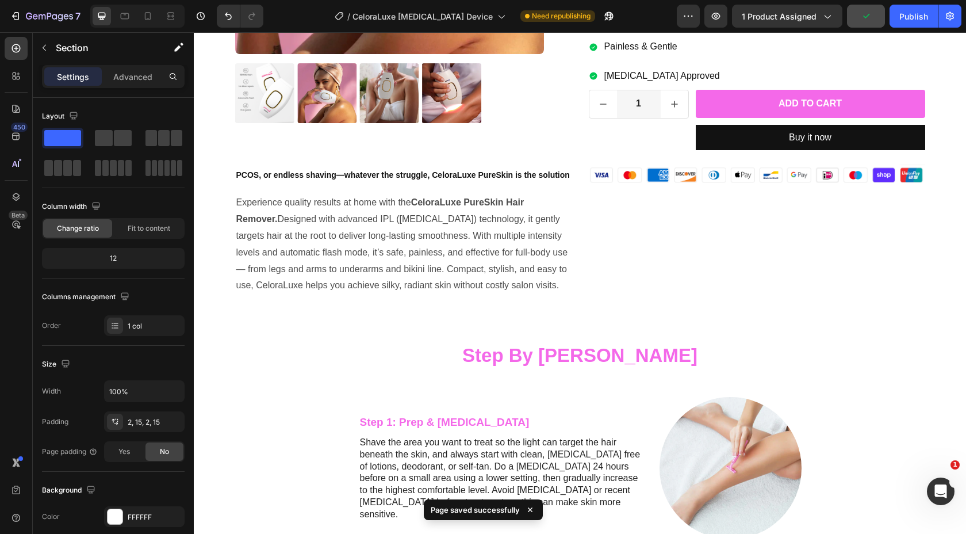  What do you see at coordinates (475, 509) in the screenshot?
I see `p: Page saved successfully` at bounding box center [475, 509].